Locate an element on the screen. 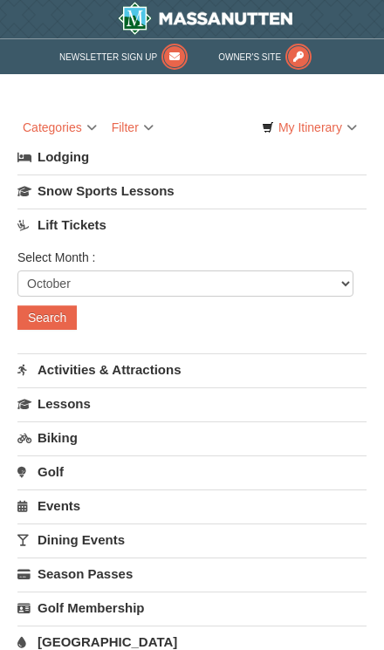 The height and width of the screenshot is (650, 384). a: Golf is located at coordinates (192, 471).